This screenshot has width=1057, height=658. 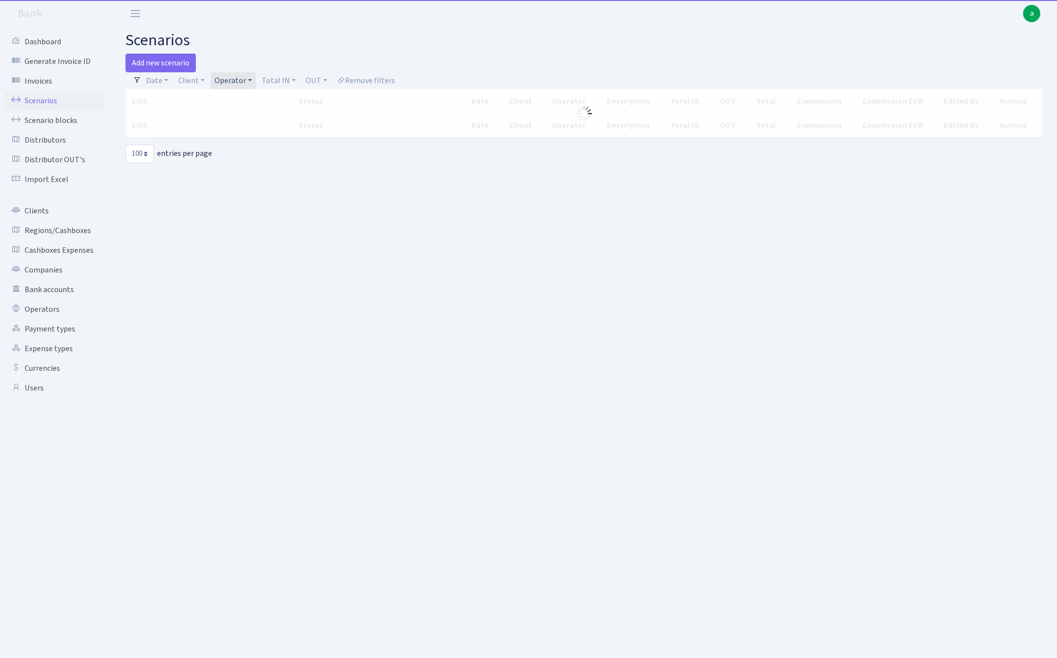 I want to click on img: Processing..., so click(x=584, y=114).